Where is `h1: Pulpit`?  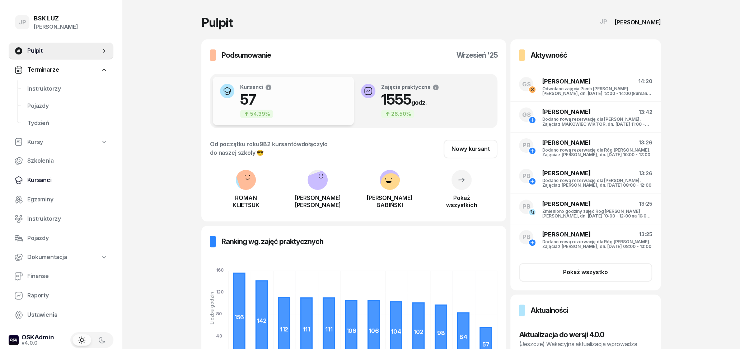
h1: Pulpit is located at coordinates (217, 23).